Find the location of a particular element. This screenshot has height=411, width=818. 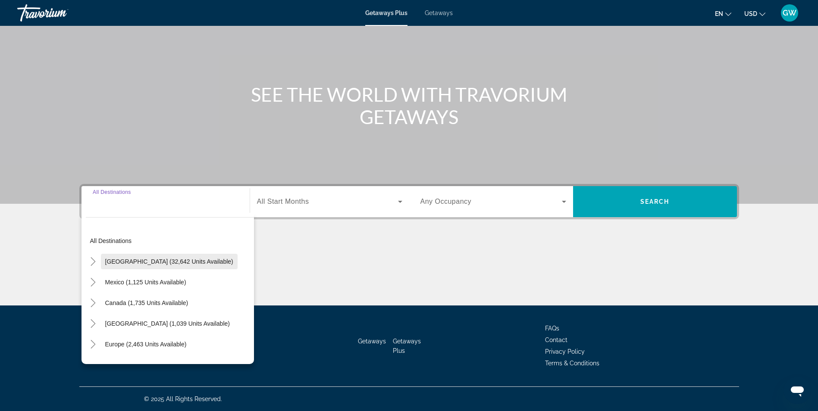

span: Terms & Conditions is located at coordinates (572, 363).